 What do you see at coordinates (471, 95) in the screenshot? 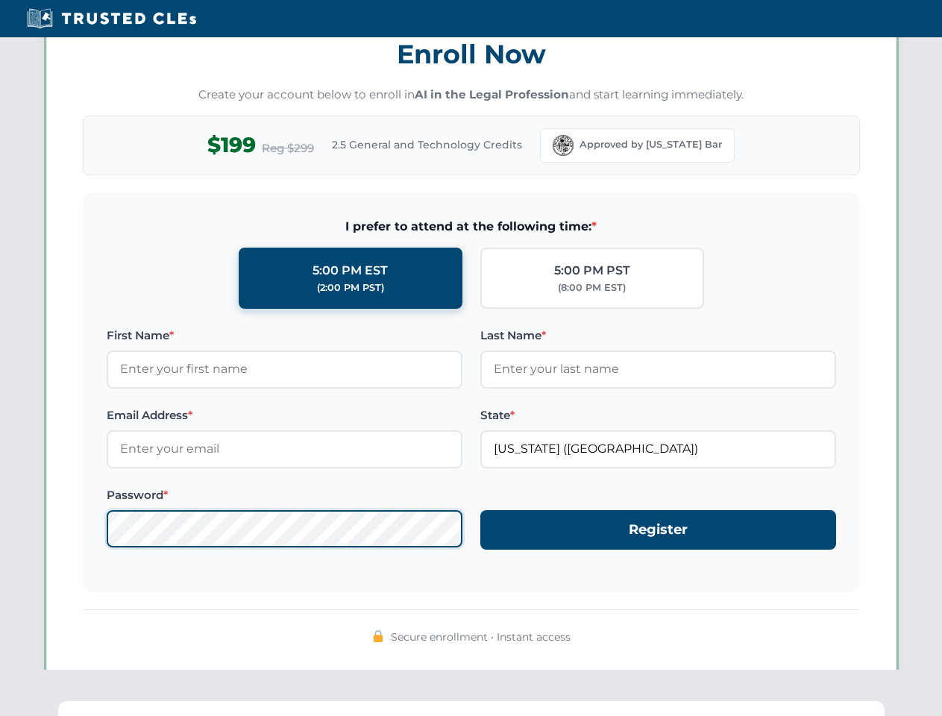
I see `p: Create your account below to enroll in and start learning immediately.` at bounding box center [471, 95].